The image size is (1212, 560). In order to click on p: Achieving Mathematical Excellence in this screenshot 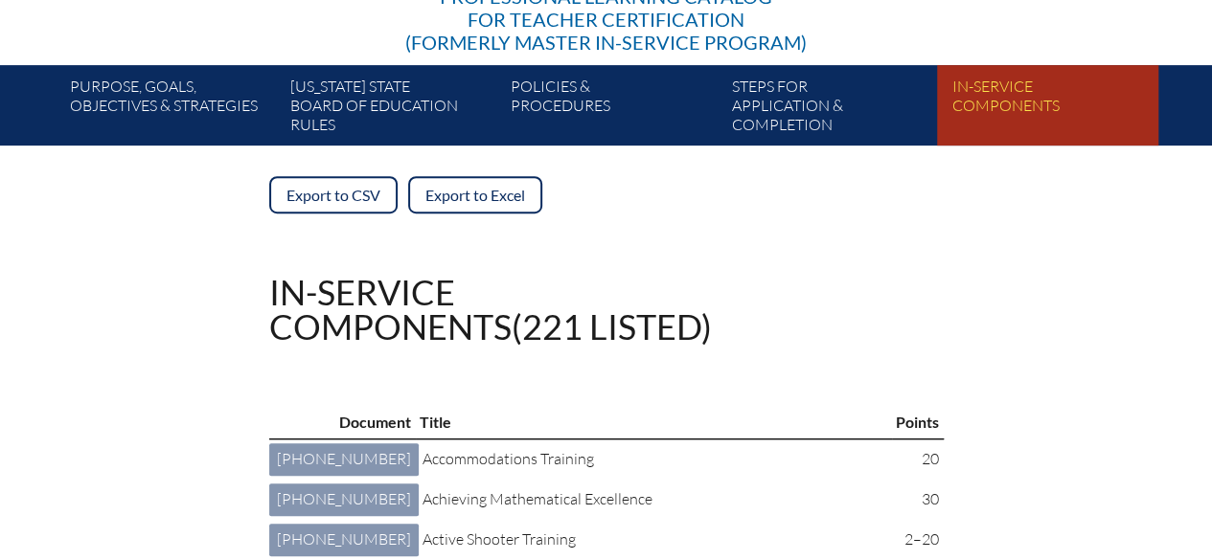, I will do `click(652, 500)`.